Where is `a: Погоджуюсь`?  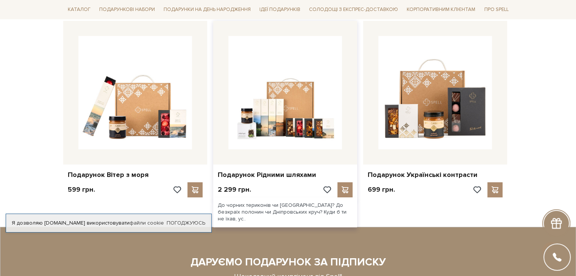 a: Погоджуюсь is located at coordinates (186, 223).